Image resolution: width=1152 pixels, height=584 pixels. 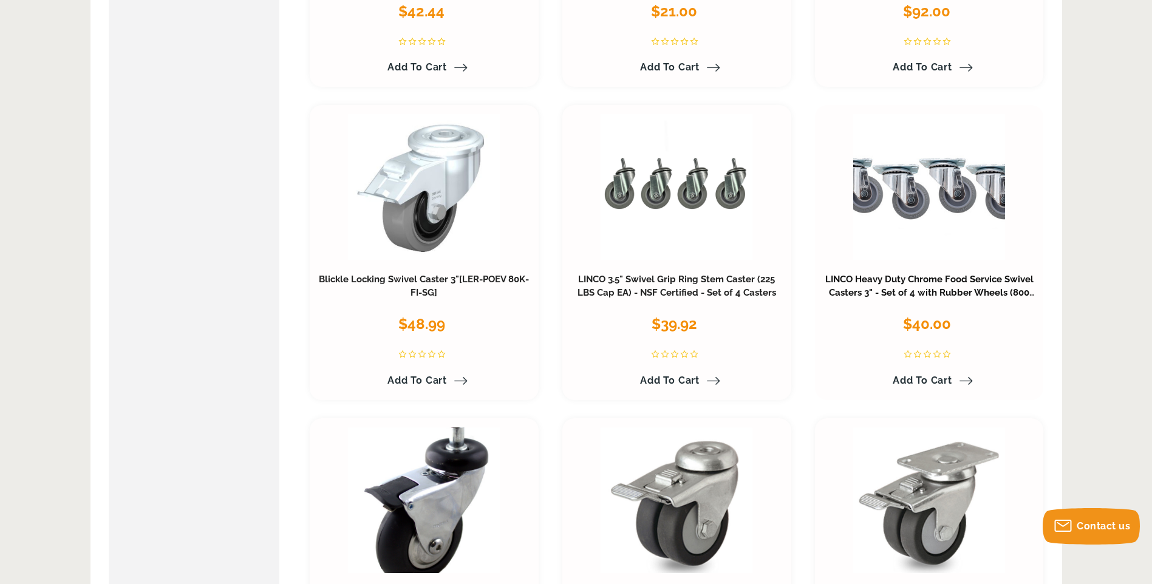 What do you see at coordinates (674, 324) in the screenshot?
I see `span: $39.92` at bounding box center [674, 324].